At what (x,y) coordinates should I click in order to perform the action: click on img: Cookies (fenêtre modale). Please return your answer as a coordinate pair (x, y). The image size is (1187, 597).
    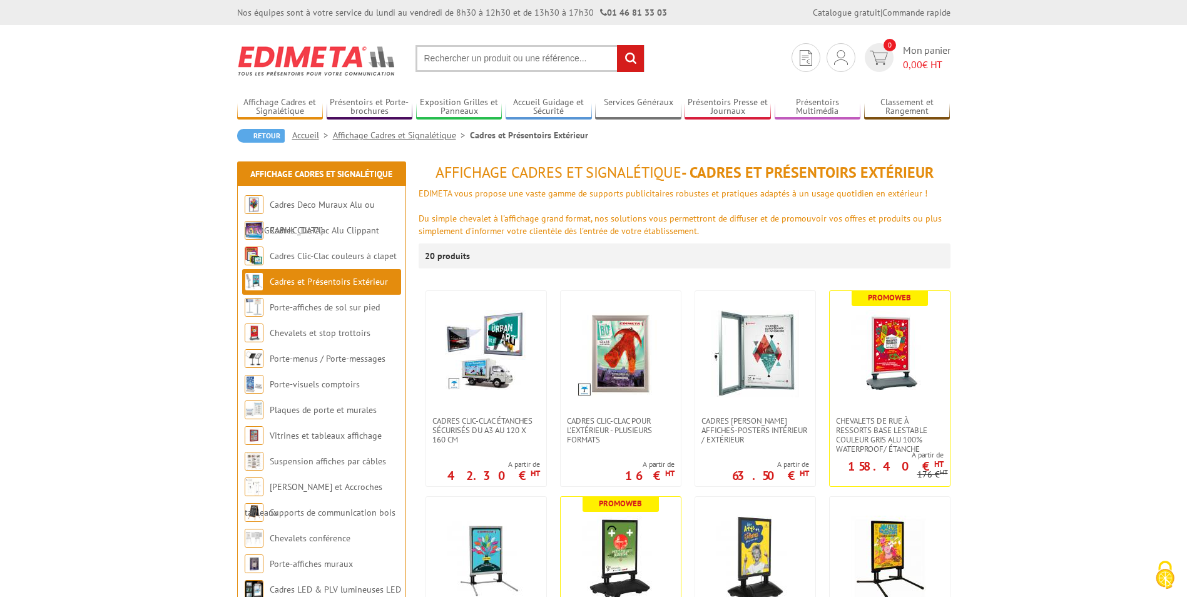
    Looking at the image, I should click on (1165, 575).